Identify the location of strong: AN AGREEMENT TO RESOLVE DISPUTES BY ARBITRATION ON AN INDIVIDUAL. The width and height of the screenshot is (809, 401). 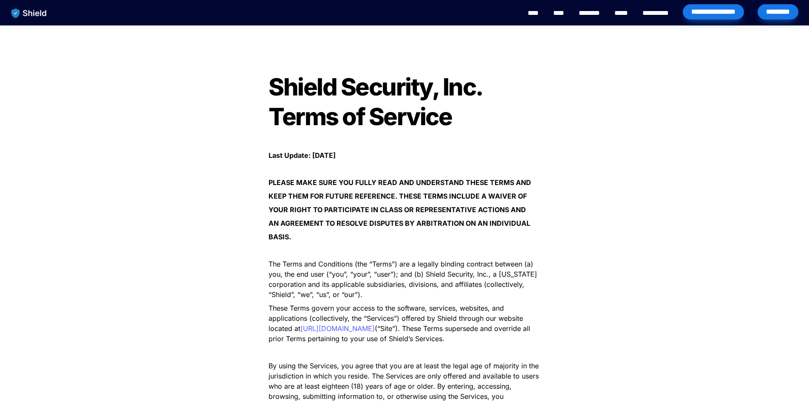
(399, 223).